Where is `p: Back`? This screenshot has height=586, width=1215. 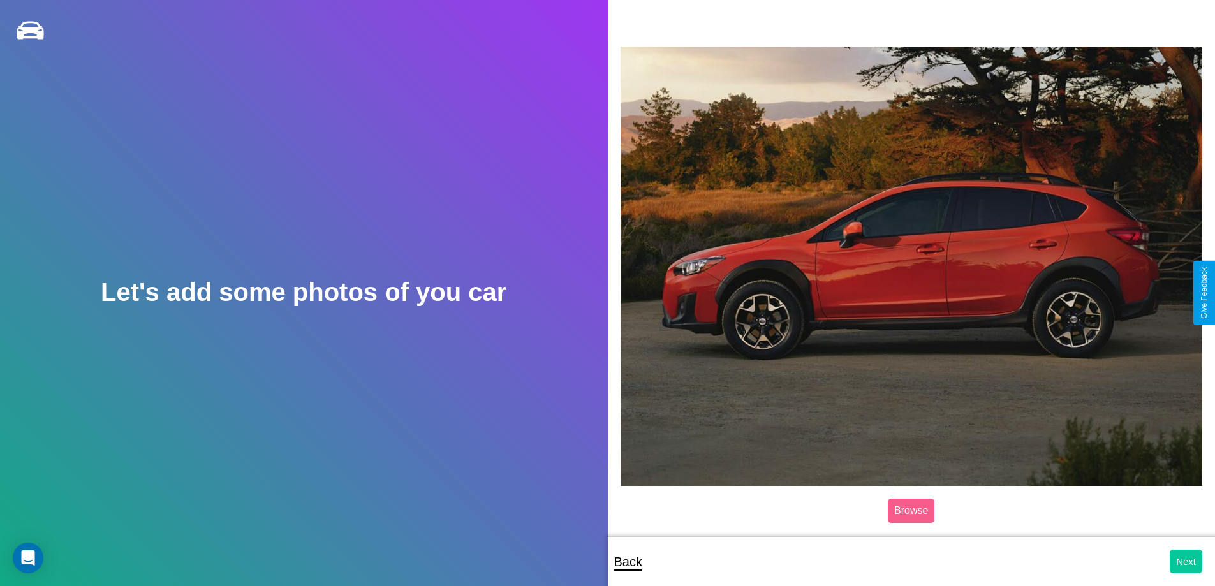 p: Back is located at coordinates (628, 562).